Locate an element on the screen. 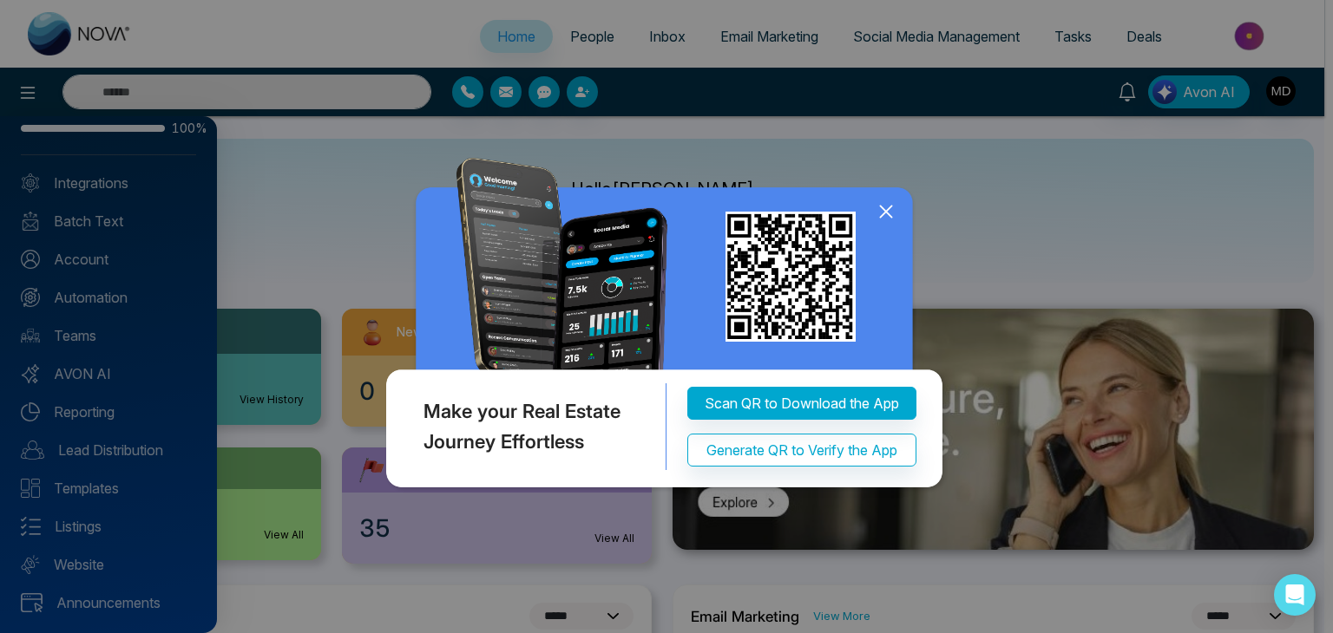 Image resolution: width=1333 pixels, height=633 pixels. img: QRModal is located at coordinates (666, 326).